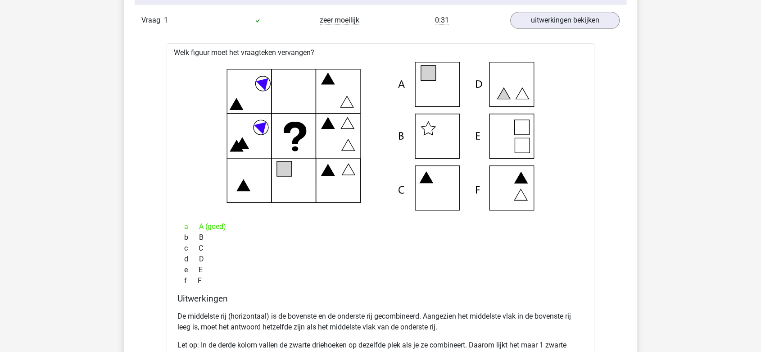  What do you see at coordinates (191, 237) in the screenshot?
I see `span: b` at bounding box center [191, 237].